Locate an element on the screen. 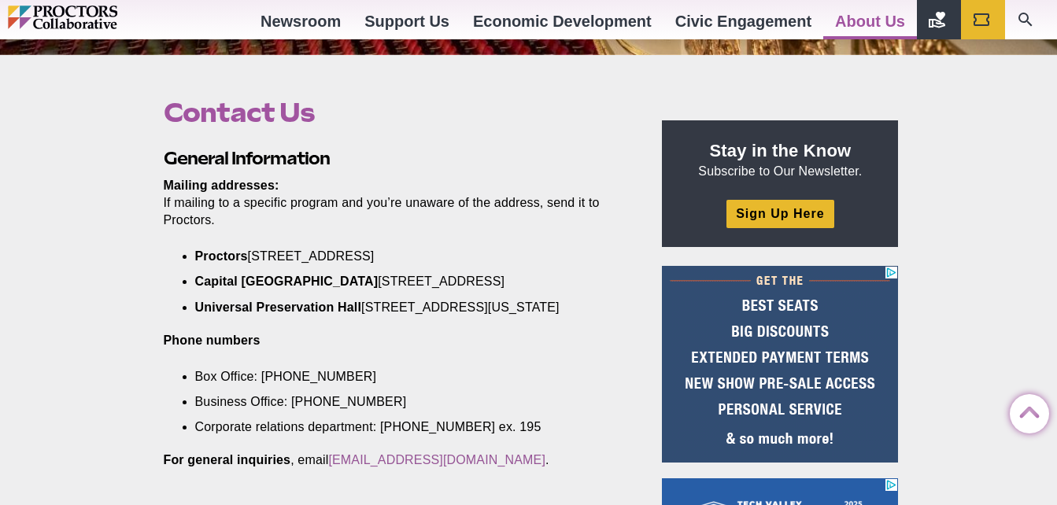  p: Subscribe to Our Newsletter. is located at coordinates (780, 160).